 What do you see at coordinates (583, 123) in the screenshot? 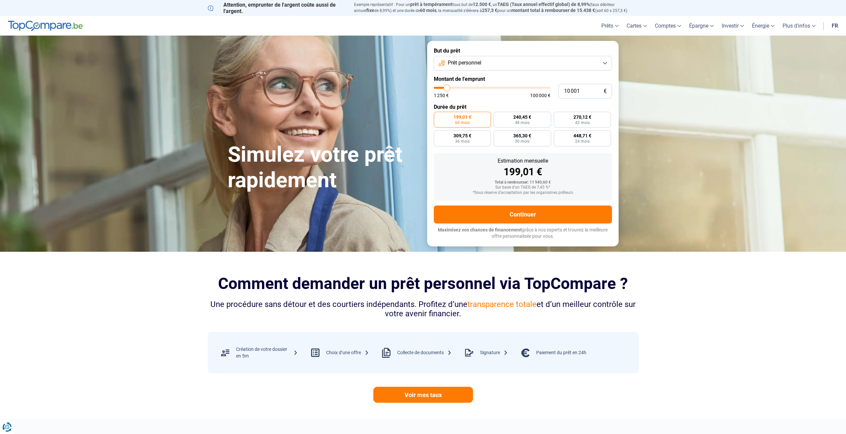
I see `span: 42 mois` at bounding box center [583, 123].